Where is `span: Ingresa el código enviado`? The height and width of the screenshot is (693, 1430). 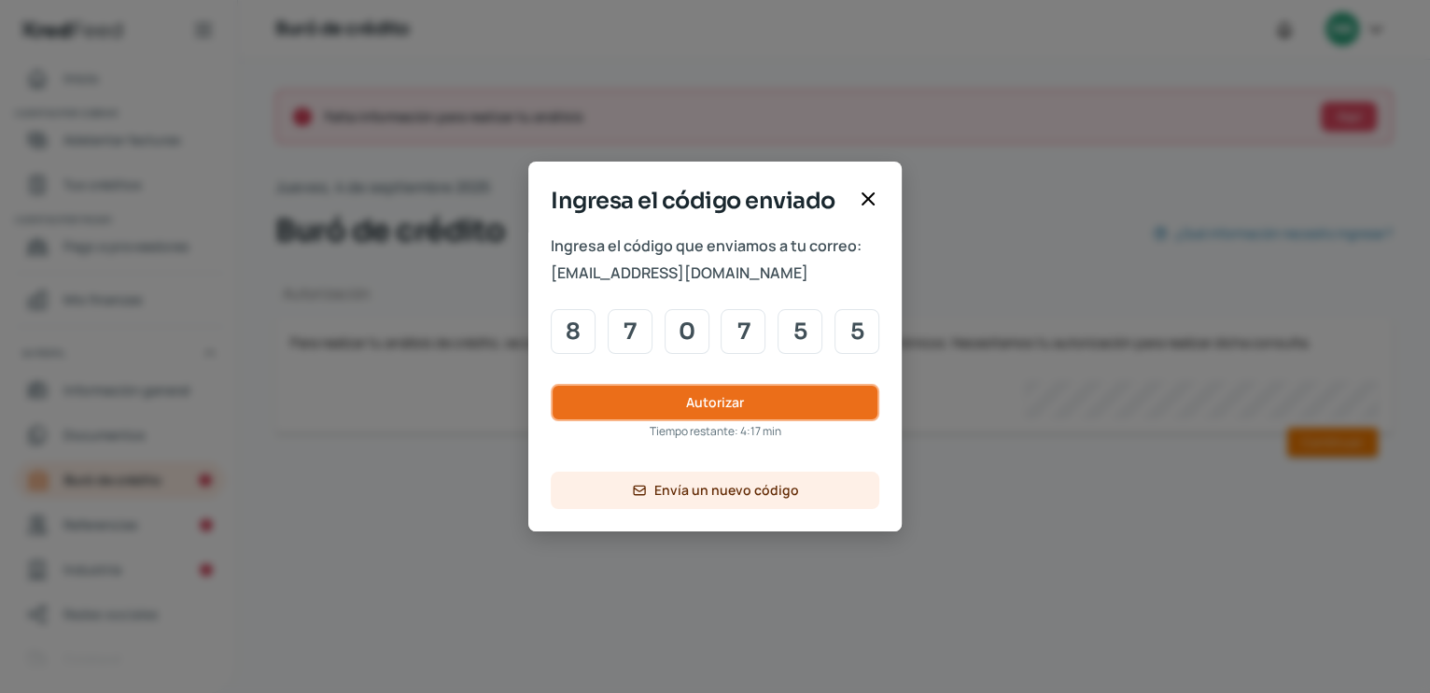 span: Ingresa el código enviado is located at coordinates (700, 201).